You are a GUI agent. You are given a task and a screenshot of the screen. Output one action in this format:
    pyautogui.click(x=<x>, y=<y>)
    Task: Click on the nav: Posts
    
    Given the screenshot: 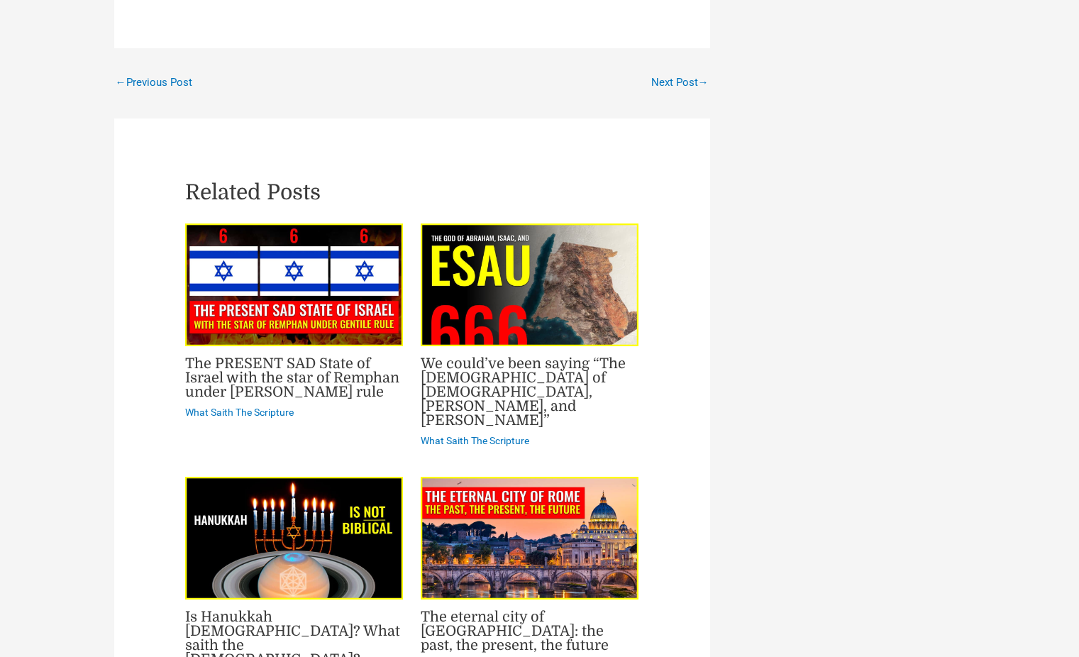 What is the action you would take?
    pyautogui.click(x=412, y=72)
    